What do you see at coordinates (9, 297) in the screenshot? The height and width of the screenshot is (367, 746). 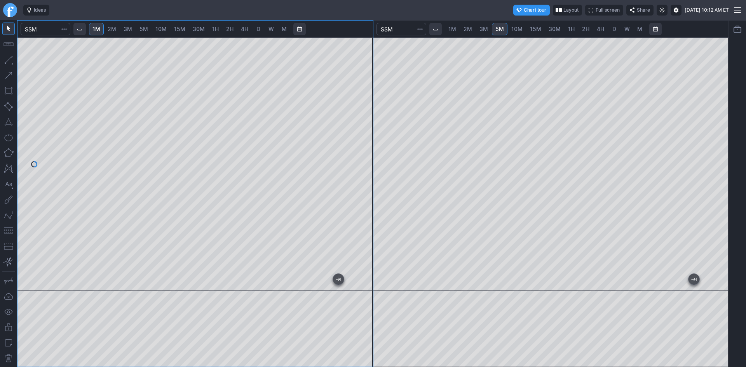 I see `button: Drawings autosave: Off` at bounding box center [9, 297].